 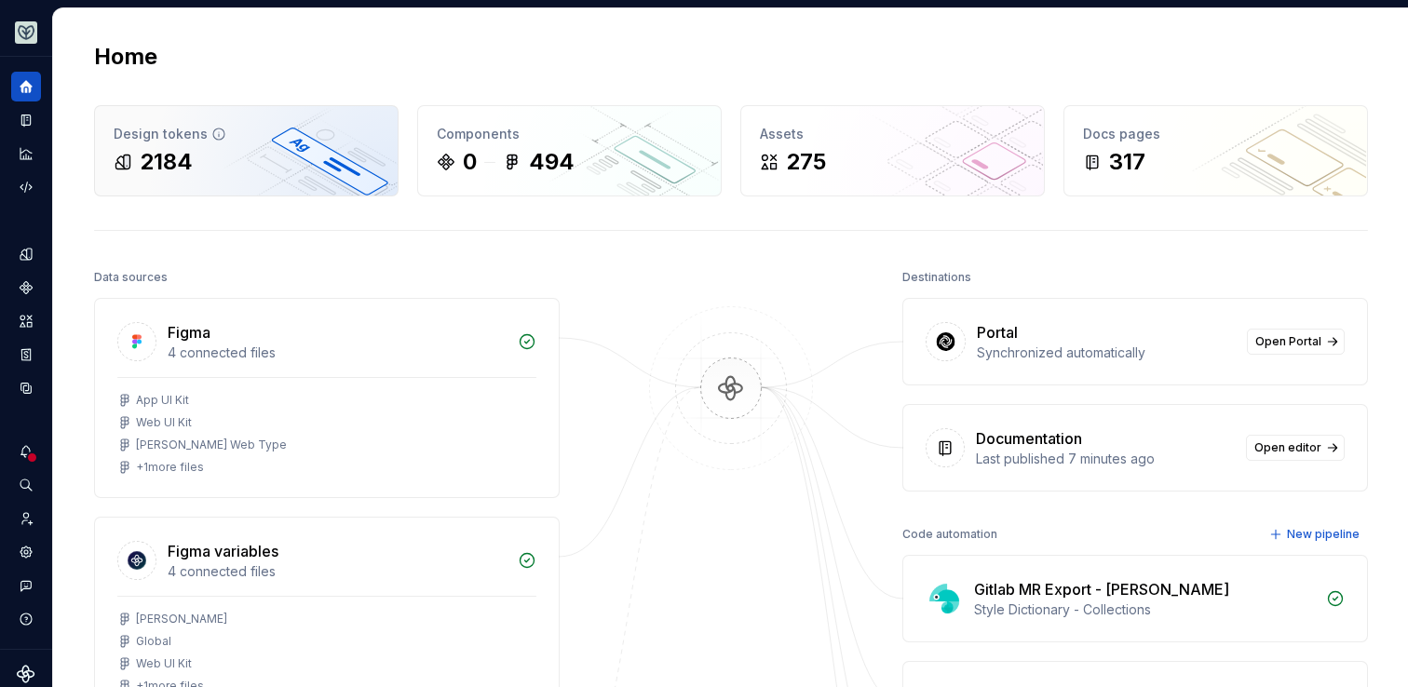 I want to click on div: Analytics, so click(x=26, y=154).